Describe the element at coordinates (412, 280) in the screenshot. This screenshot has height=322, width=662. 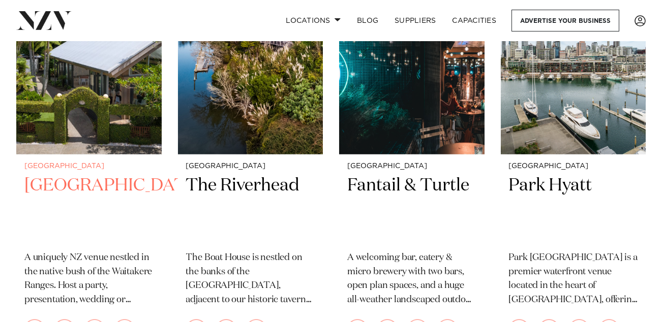
I see `p: A welcoming bar, eatery & micro brewery with two bars, open plan spaces, and a huge all-weather l...` at that location.